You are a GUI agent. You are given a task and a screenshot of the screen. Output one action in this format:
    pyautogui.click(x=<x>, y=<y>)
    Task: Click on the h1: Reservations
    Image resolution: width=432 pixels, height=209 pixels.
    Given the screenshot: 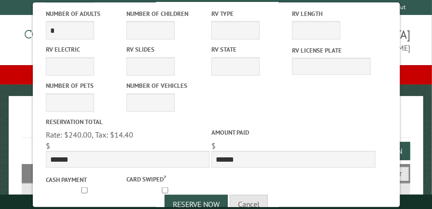 What is the action you would take?
    pyautogui.click(x=216, y=125)
    